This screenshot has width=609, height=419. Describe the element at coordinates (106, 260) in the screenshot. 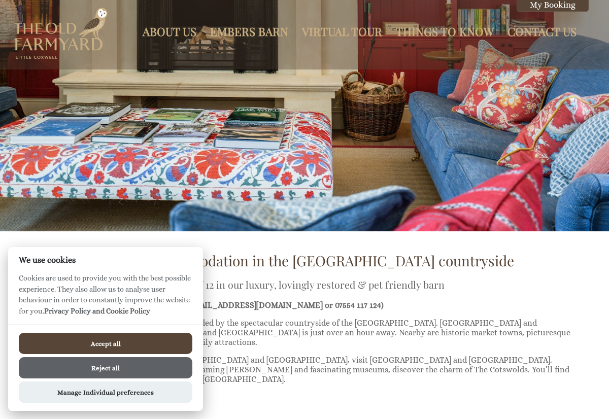

I see `h2: We use cookies` at that location.